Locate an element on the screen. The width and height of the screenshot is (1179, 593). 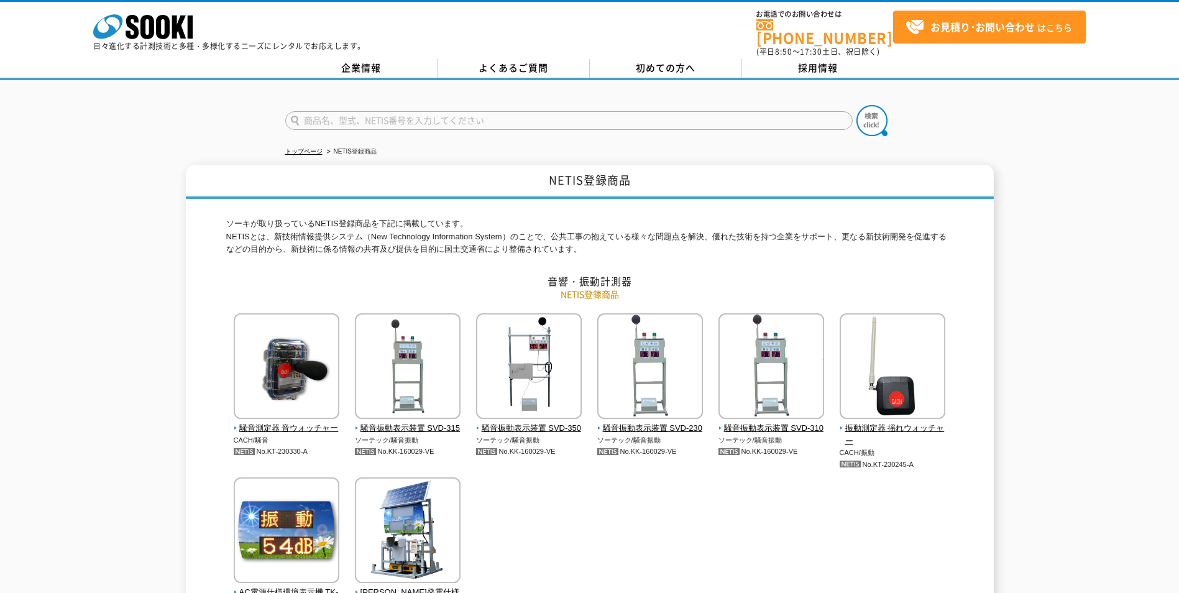
img: 騒音振動表示装置 SVD-350 is located at coordinates (529, 367).